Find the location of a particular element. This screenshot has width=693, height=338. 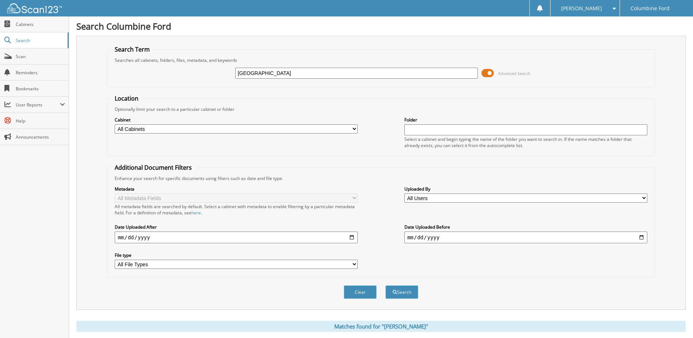

label: Date Uploaded Before is located at coordinates (526, 227).